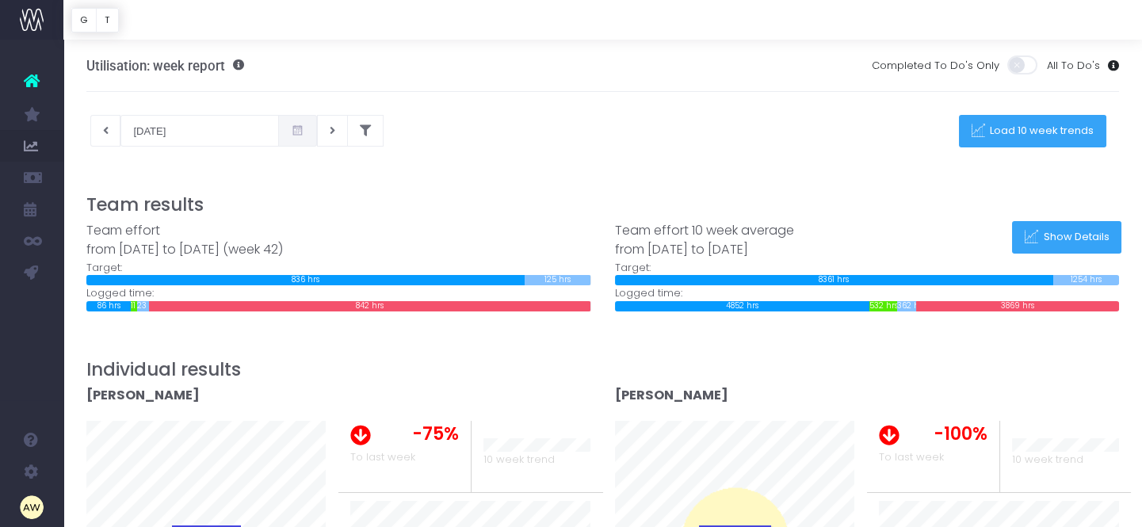 This screenshot has width=1142, height=527. I want to click on span: Load 10 week trends, so click(1040, 131).